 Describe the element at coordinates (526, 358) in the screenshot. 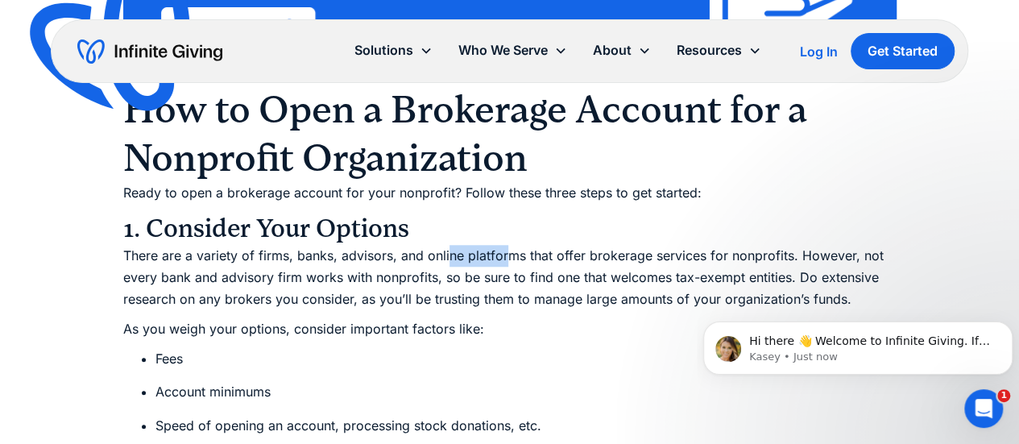

I see `li: Fees` at that location.